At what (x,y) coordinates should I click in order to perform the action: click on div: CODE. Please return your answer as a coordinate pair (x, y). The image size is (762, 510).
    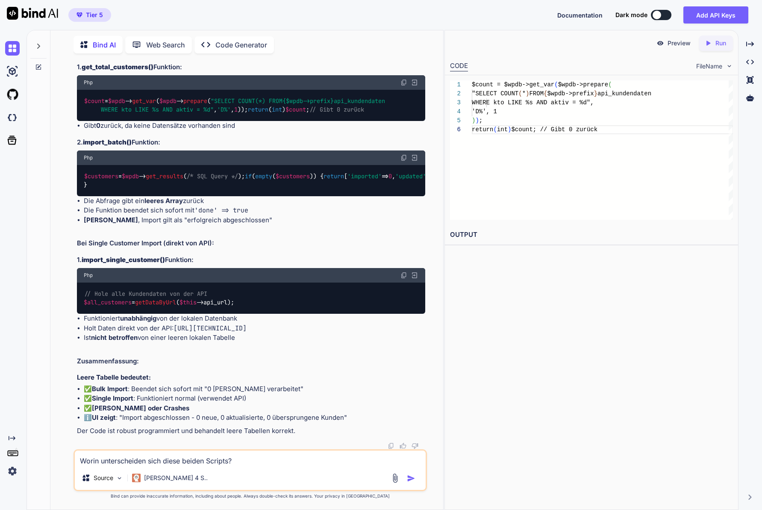
    Looking at the image, I should click on (459, 66).